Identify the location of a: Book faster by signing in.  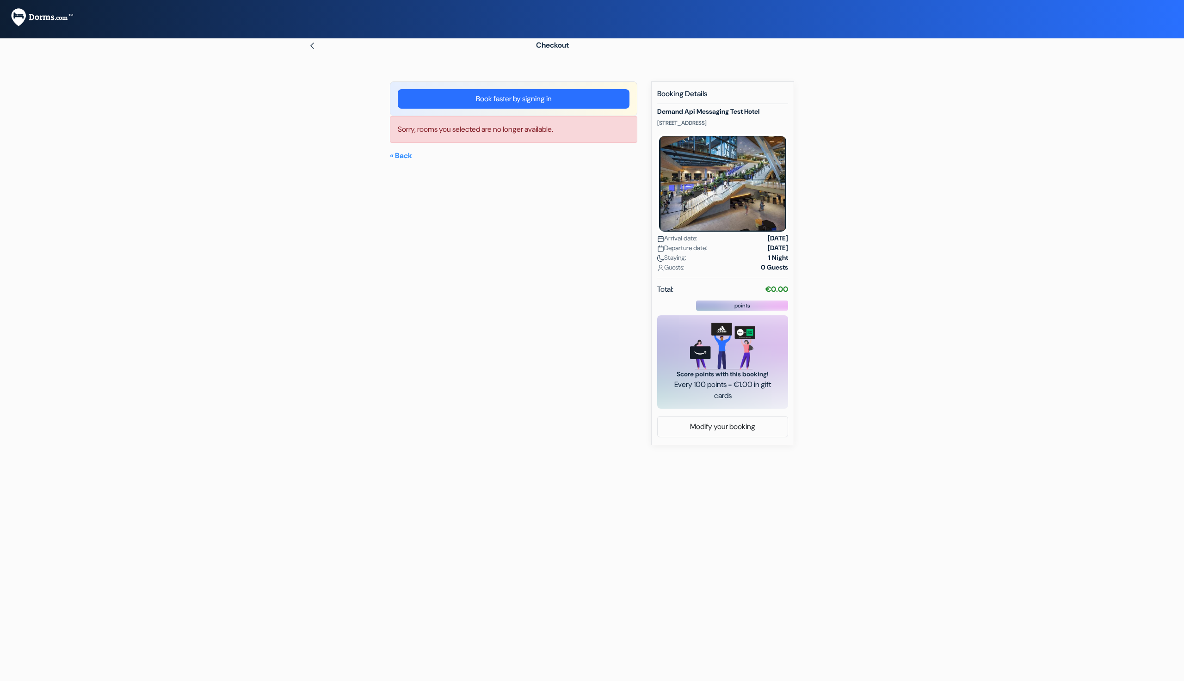
(513, 99).